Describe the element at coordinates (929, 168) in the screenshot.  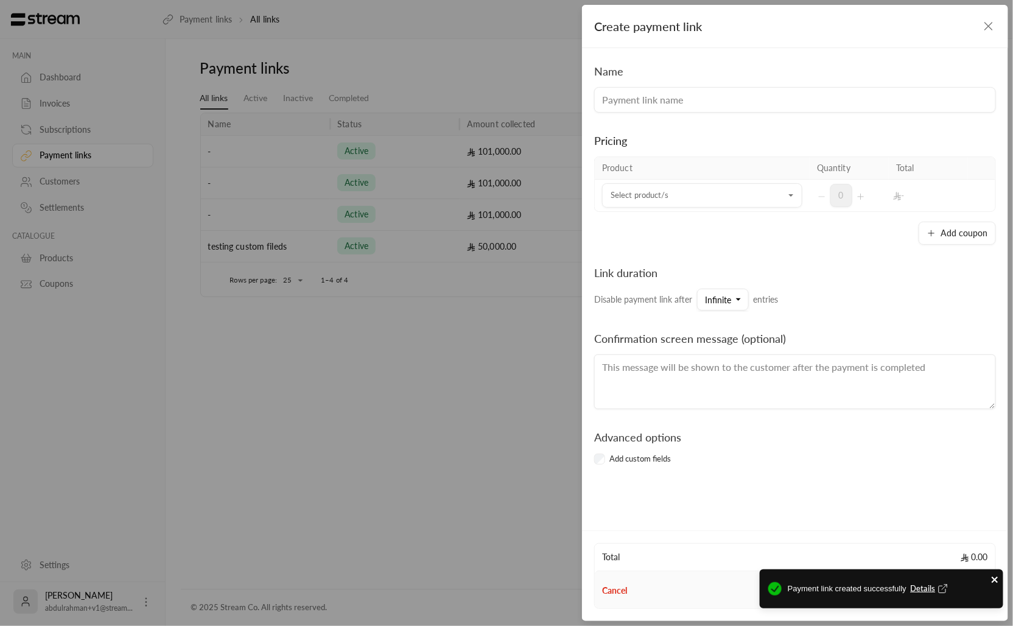
I see `th: Total` at that location.